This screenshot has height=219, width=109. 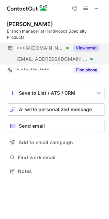 What do you see at coordinates (56, 93) in the screenshot?
I see `div: Save to List / ATS / CRM` at bounding box center [56, 93].